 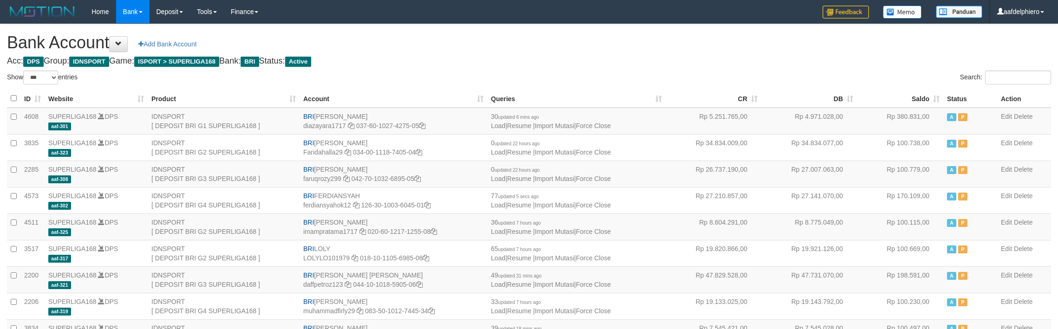 I want to click on label: Show entries, so click(x=42, y=78).